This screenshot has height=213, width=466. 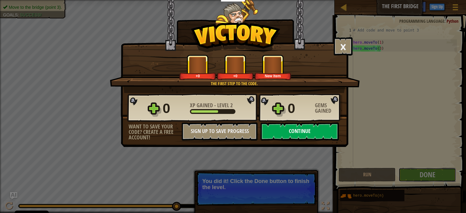 What do you see at coordinates (300, 132) in the screenshot?
I see `button: Continue` at bounding box center [300, 132].